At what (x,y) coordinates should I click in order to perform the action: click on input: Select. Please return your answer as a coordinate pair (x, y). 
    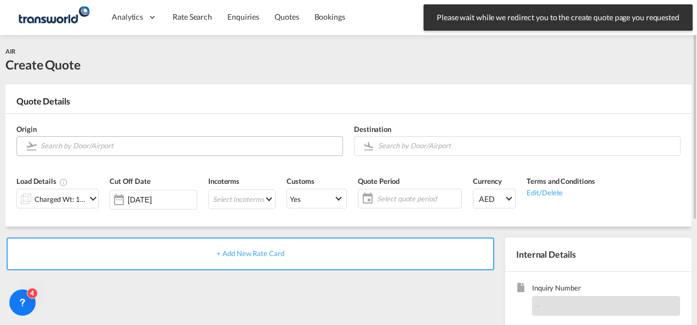
    Looking at the image, I should click on (162, 200).